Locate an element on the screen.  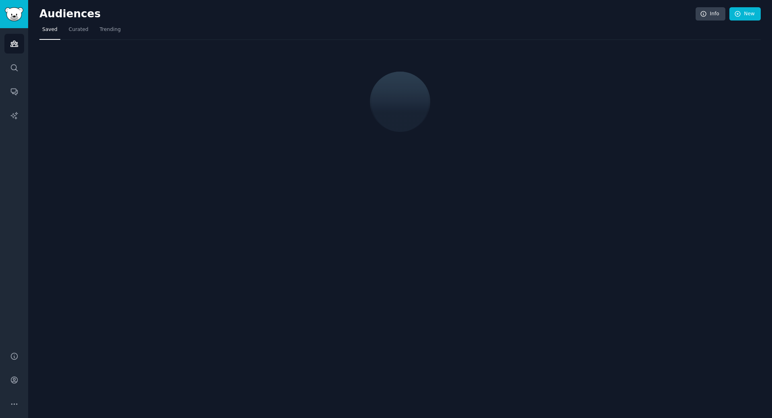
span: Trending is located at coordinates (110, 30).